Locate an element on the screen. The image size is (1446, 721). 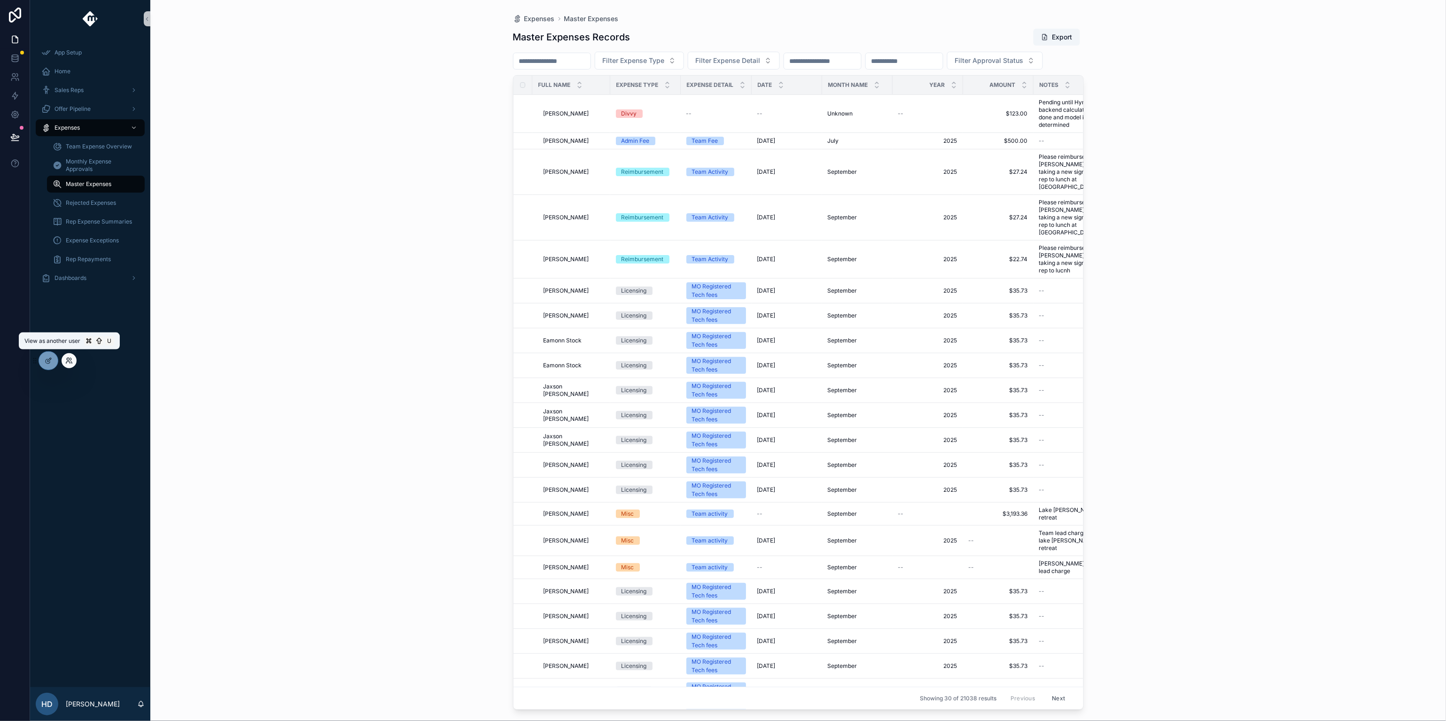
a: Divvy is located at coordinates (645, 114).